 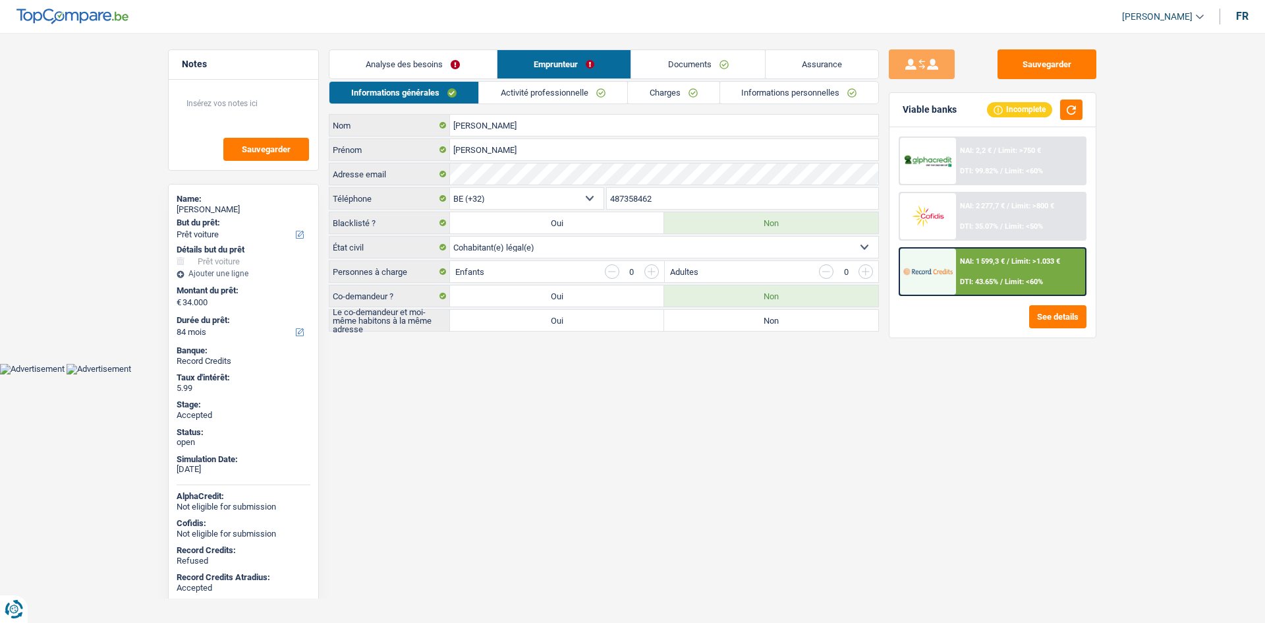 I want to click on span: NAI: 2,2 €, so click(x=976, y=150).